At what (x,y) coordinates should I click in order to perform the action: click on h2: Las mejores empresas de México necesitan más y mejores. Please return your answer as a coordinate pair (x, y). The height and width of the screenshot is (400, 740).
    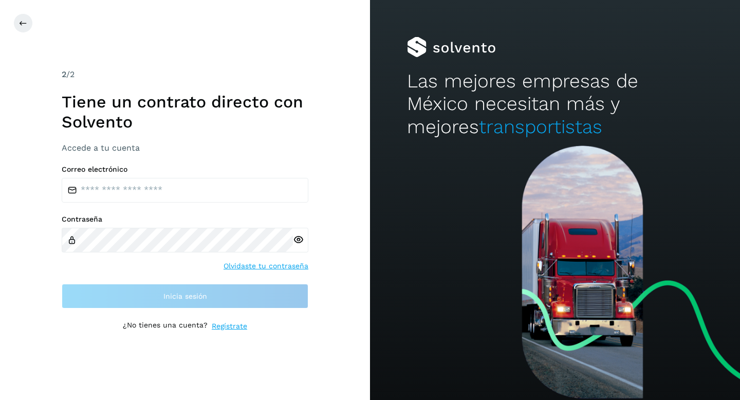
    Looking at the image, I should click on (555, 104).